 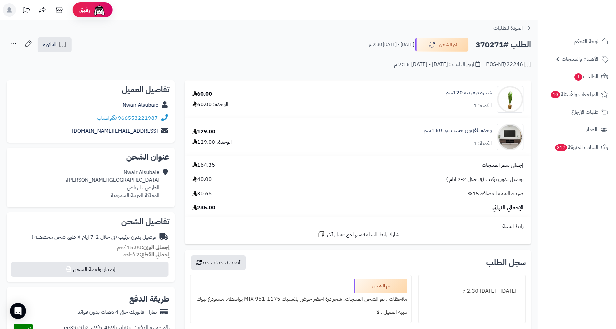 I want to click on div: 129.00, so click(x=204, y=132).